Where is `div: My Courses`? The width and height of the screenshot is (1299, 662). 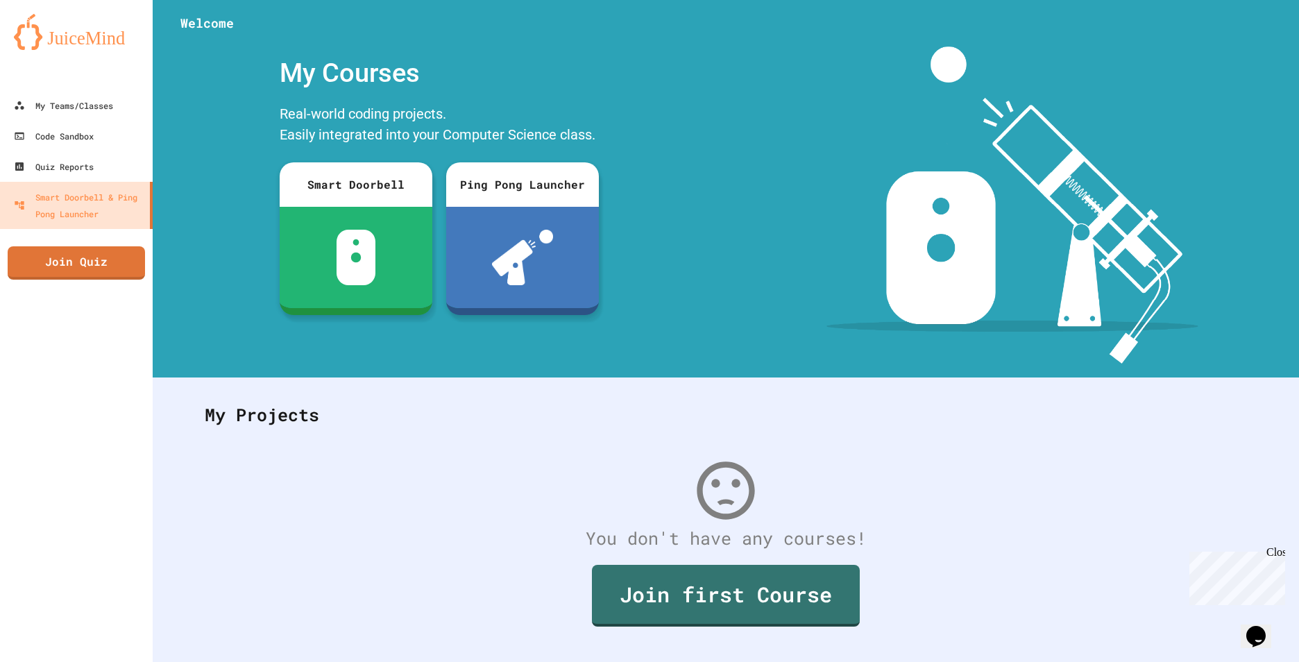
div: My Courses is located at coordinates (439, 73).